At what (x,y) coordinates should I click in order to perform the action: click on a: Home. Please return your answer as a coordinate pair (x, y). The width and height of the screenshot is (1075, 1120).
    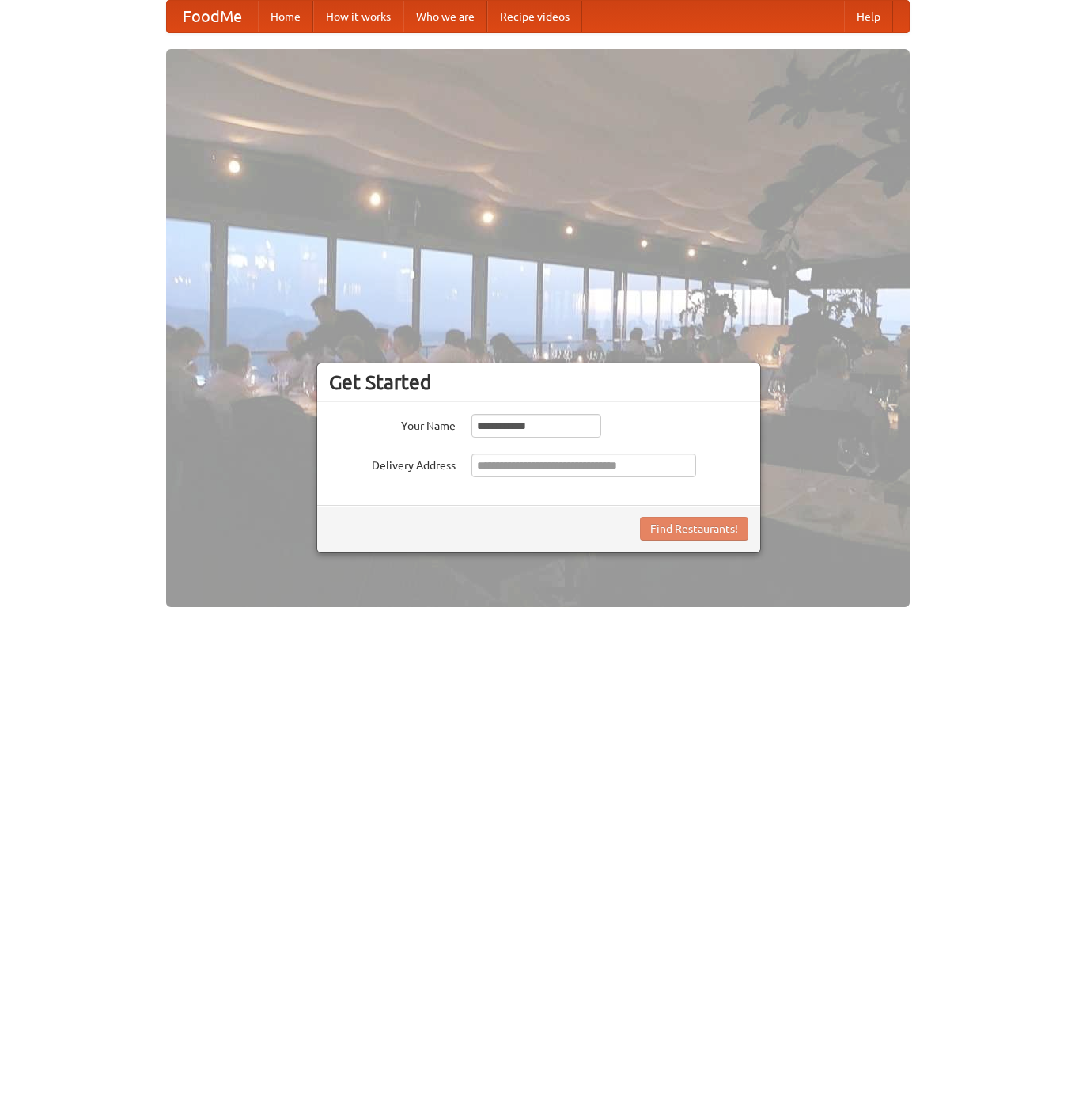
    Looking at the image, I should click on (285, 17).